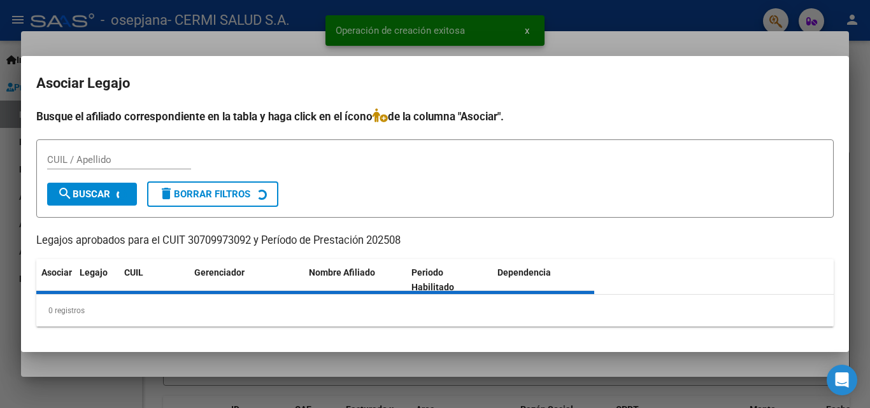 This screenshot has height=408, width=870. What do you see at coordinates (134, 272) in the screenshot?
I see `span: CUIL` at bounding box center [134, 272].